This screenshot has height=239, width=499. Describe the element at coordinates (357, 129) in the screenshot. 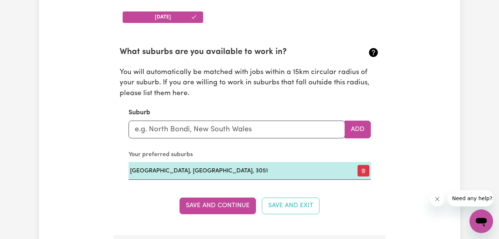

I see `button: Add to preferred suburbs` at that location.